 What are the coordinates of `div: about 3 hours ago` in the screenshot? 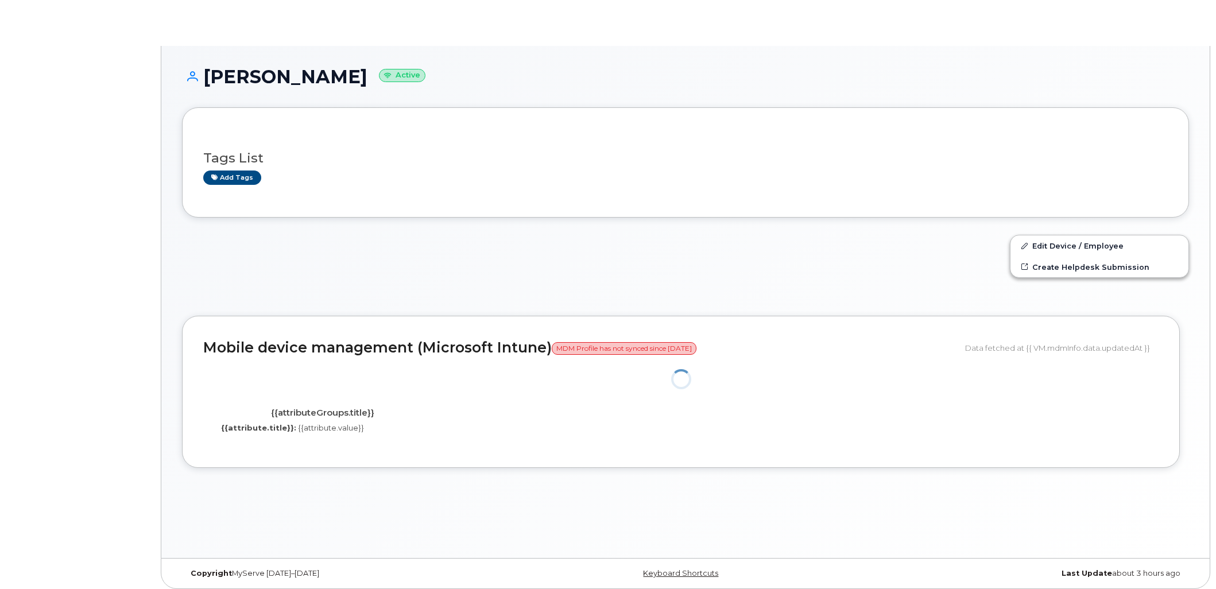 It's located at (1021, 573).